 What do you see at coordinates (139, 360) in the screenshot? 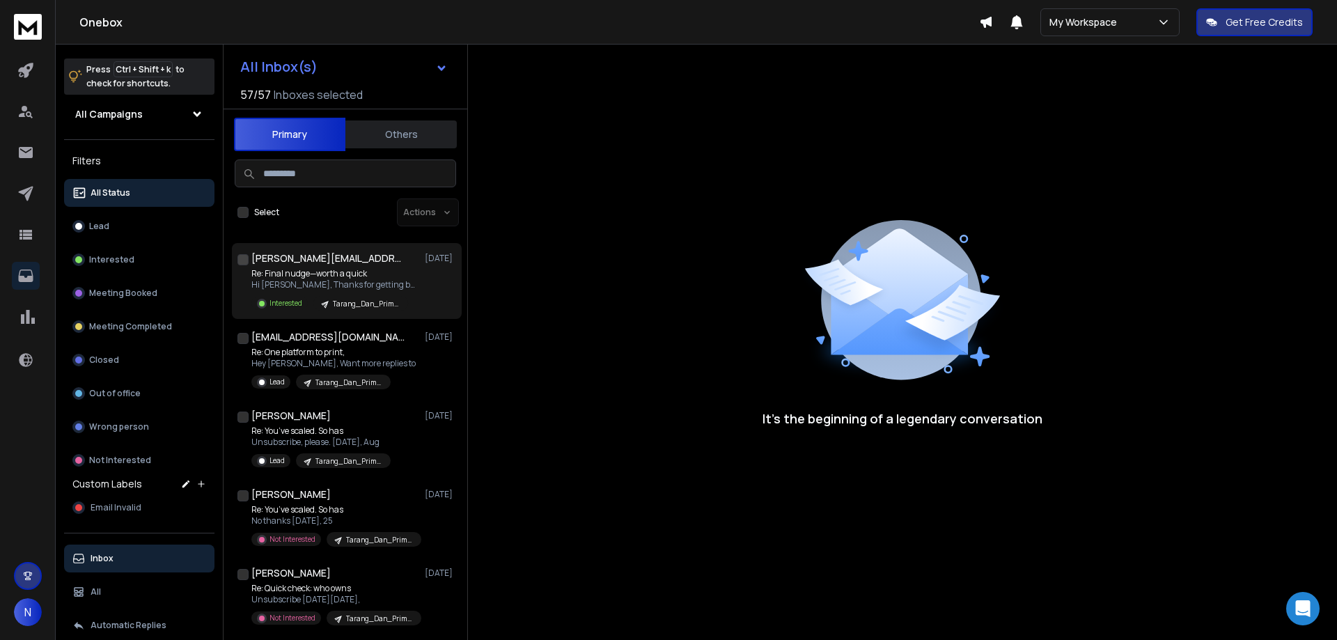
I see `button: Closed` at bounding box center [139, 360].